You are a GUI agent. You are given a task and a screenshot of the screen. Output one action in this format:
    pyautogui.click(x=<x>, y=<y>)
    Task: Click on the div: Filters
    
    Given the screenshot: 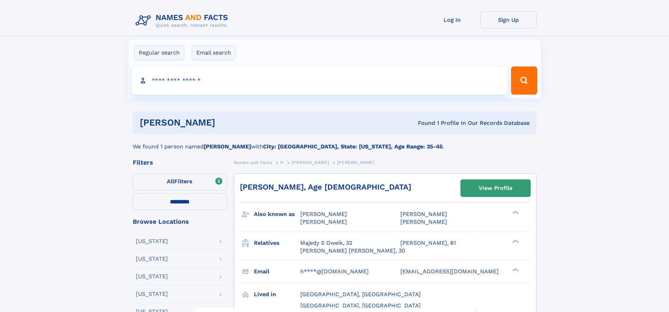 What is the action you would take?
    pyautogui.click(x=180, y=162)
    